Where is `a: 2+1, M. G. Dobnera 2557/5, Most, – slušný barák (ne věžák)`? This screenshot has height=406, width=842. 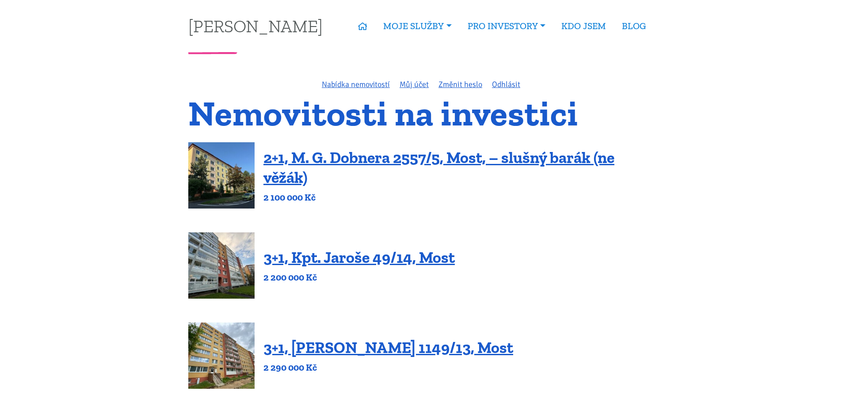 a: 2+1, M. G. Dobnera 2557/5, Most, – slušný barák (ne věžák) is located at coordinates (439, 167).